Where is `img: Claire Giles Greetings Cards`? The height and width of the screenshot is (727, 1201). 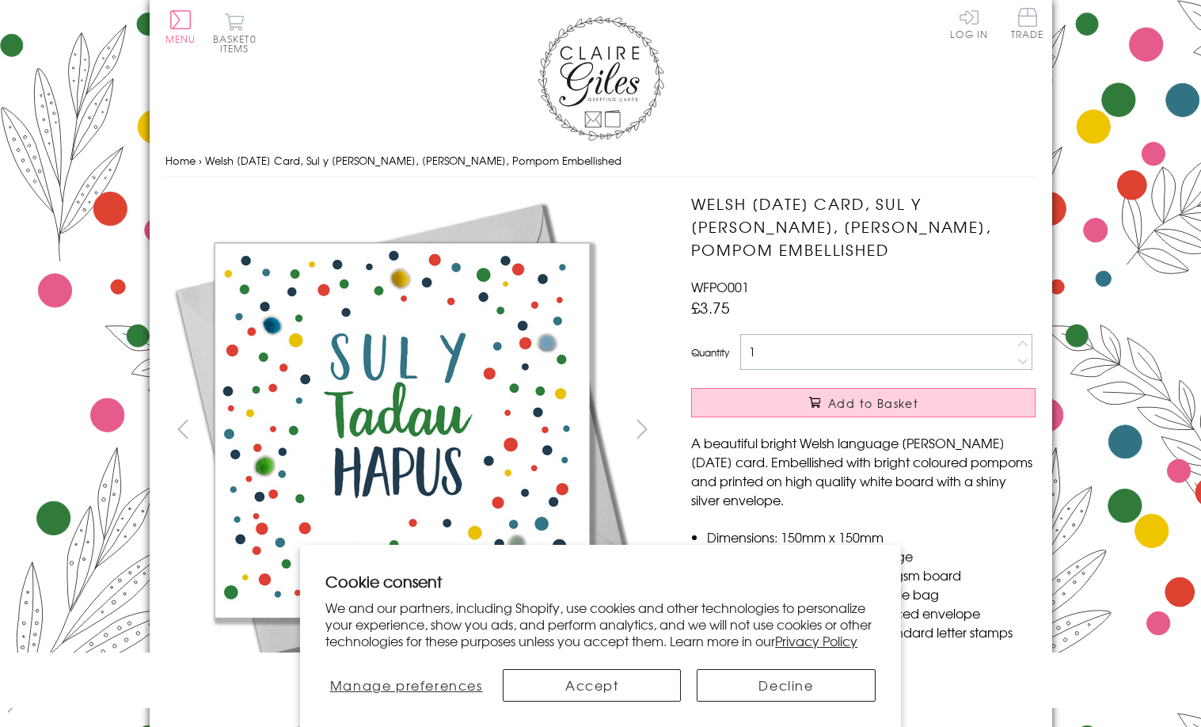
img: Claire Giles Greetings Cards is located at coordinates (601, 78).